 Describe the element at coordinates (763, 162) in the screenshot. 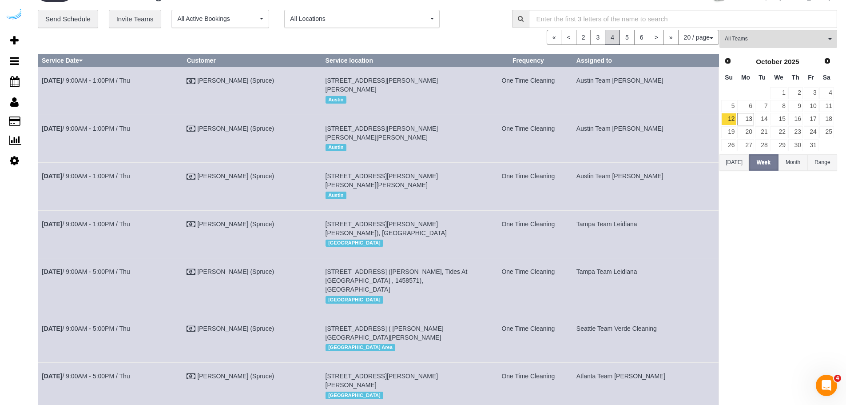

I see `button: Week` at that location.